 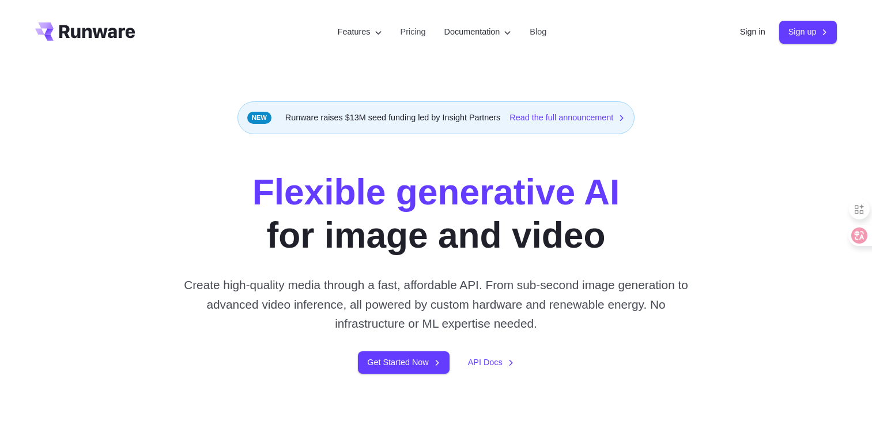 What do you see at coordinates (360, 32) in the screenshot?
I see `label: Features` at bounding box center [360, 32].